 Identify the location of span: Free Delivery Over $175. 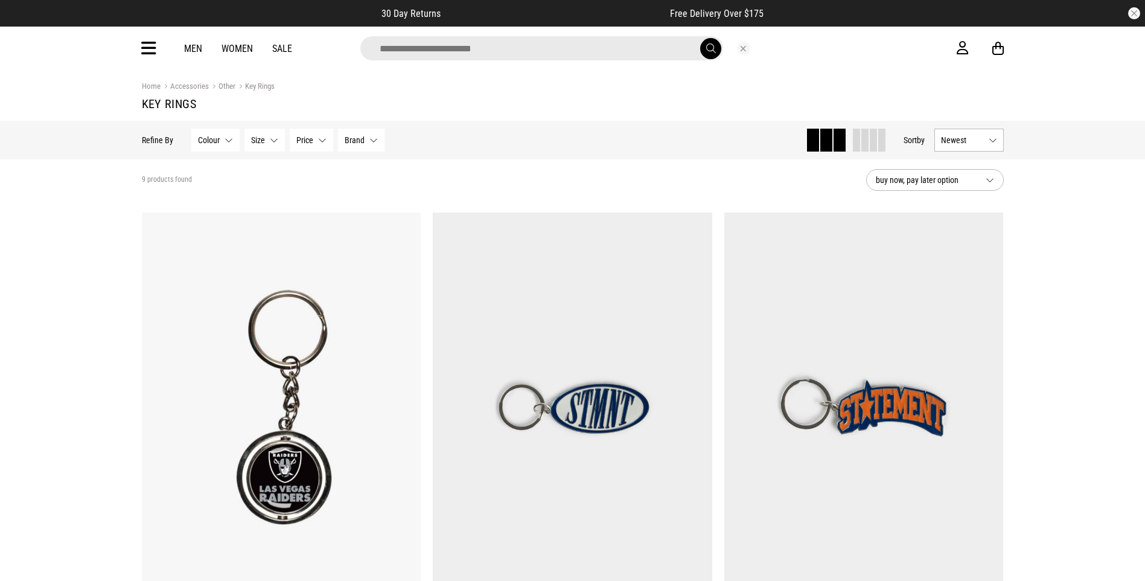
(717, 13).